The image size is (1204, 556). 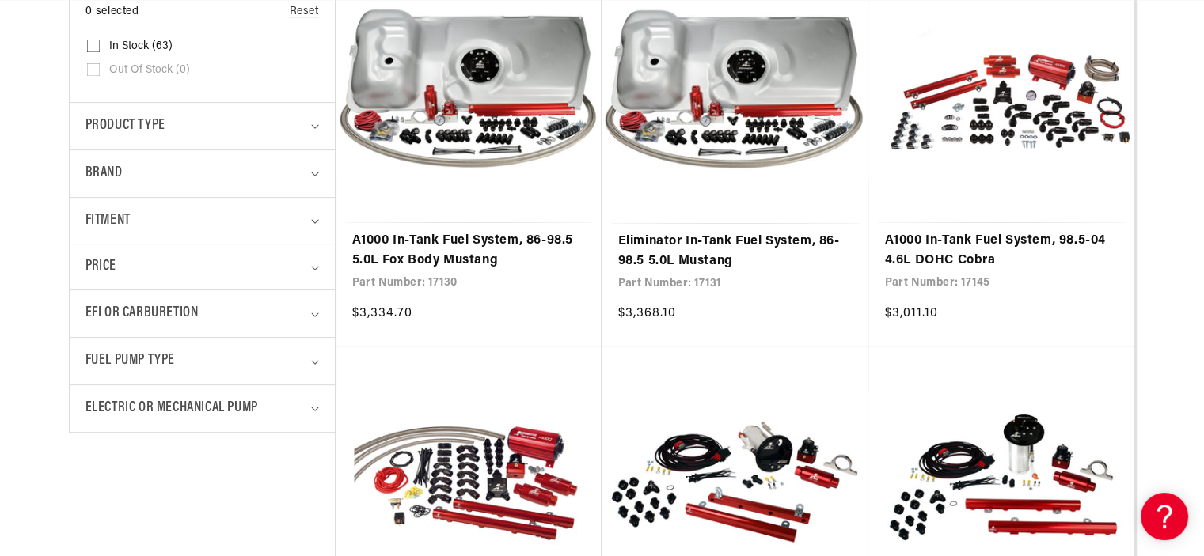 What do you see at coordinates (734, 252) in the screenshot?
I see `a: Eliminator In-Tank Fuel System, 86-98.5 5.0L Mustang` at bounding box center [734, 252].